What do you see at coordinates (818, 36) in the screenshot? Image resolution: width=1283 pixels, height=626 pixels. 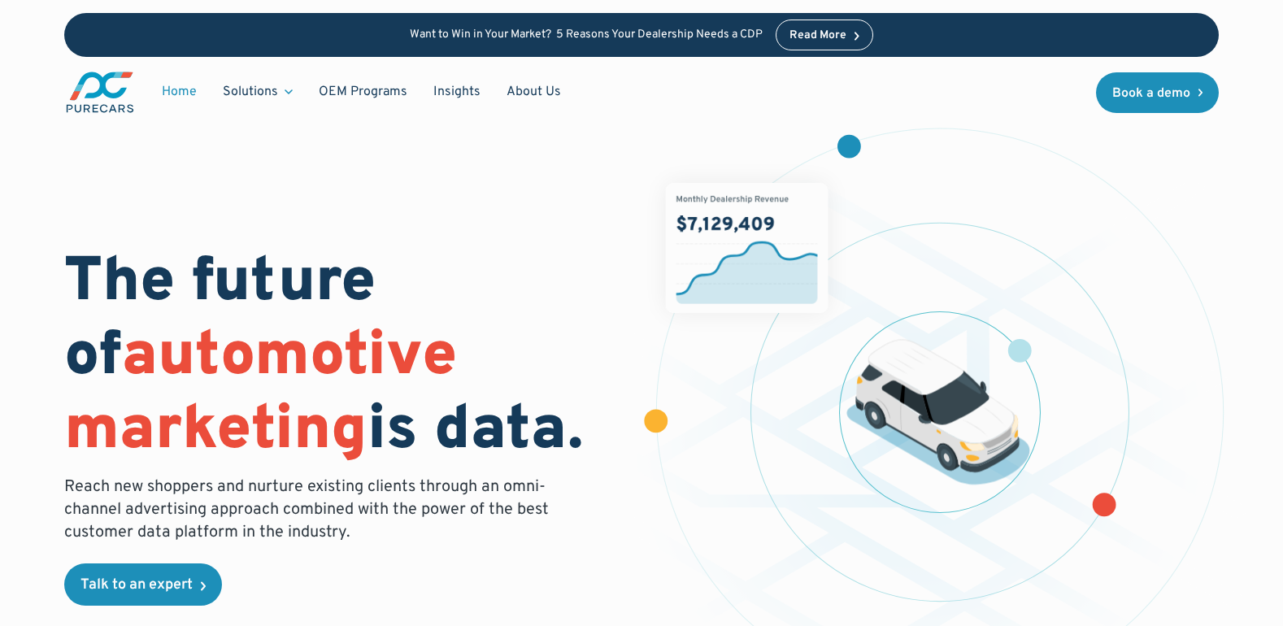 I see `div: Read More` at bounding box center [818, 36].